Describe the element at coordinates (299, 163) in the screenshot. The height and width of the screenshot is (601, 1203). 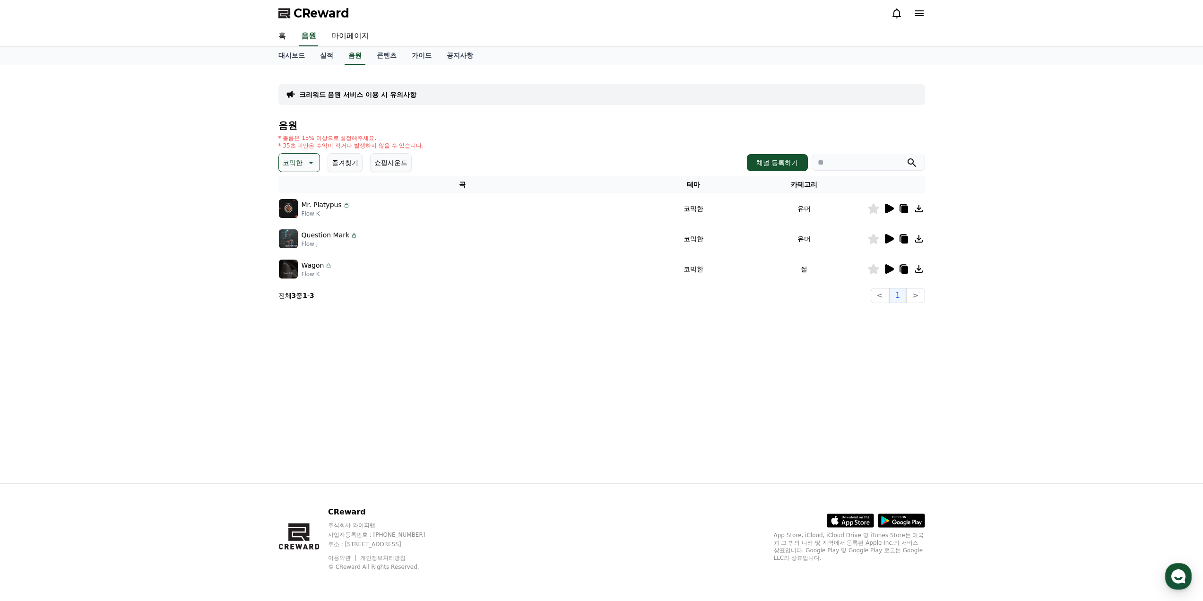
I see `button: 코믹한` at that location.